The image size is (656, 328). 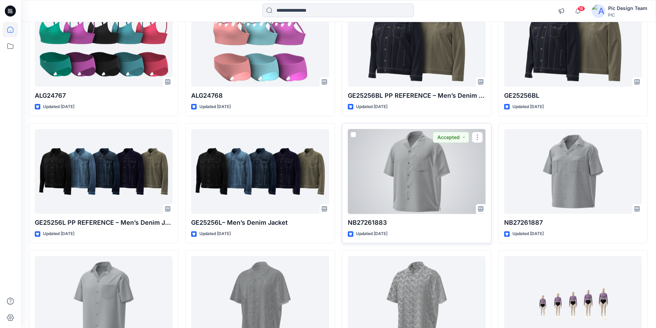 What do you see at coordinates (417, 223) in the screenshot?
I see `p: NB27261883` at bounding box center [417, 223].